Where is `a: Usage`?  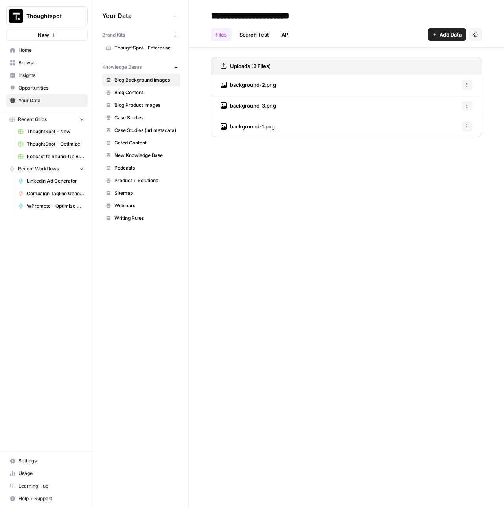 a: Usage is located at coordinates (47, 474).